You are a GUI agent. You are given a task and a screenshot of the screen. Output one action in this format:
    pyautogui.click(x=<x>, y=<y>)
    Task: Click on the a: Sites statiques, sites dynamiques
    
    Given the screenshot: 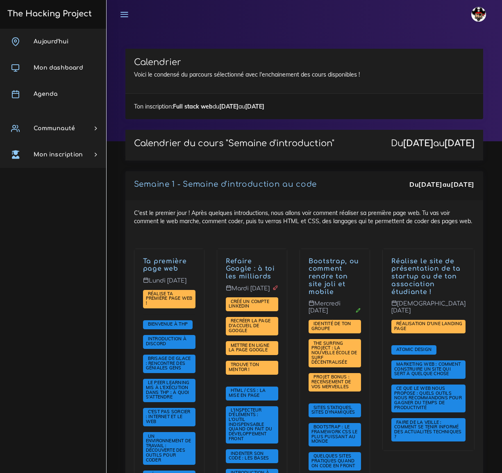 What is the action you would take?
    pyautogui.click(x=334, y=411)
    